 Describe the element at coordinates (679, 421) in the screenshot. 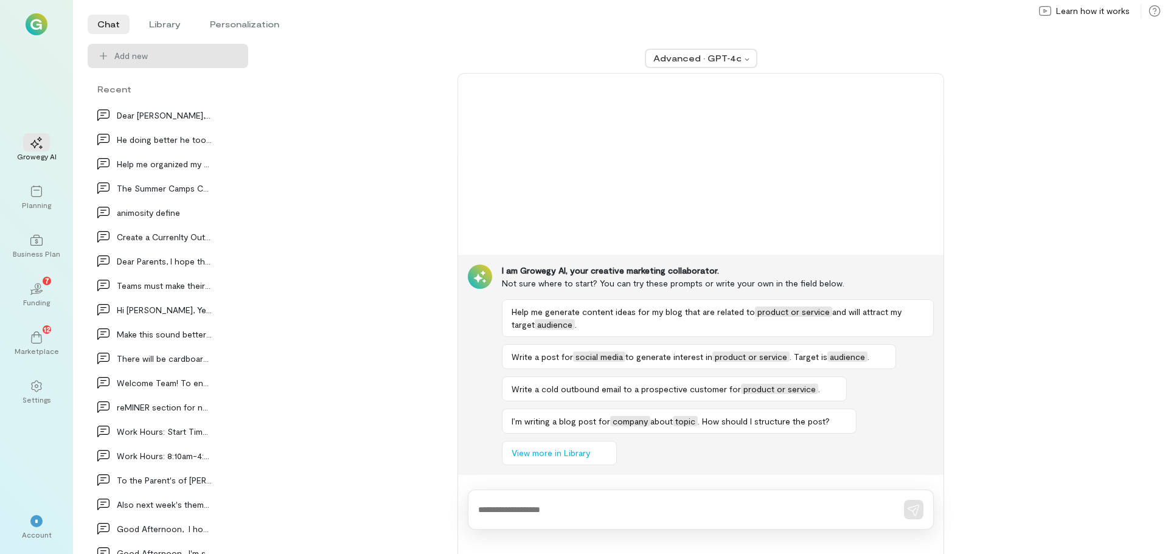

I see `button: I’m writing a blog post forcompanyabouttopic. How should I structure the post?` at that location.